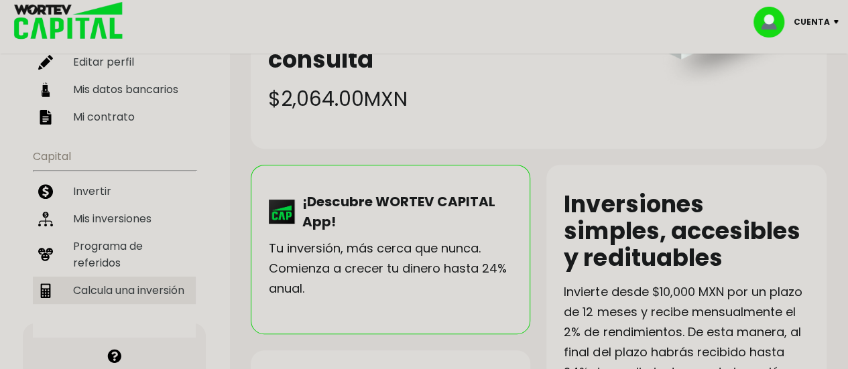 The image size is (848, 369). I want to click on p: ¡Descubre WORTEV CAPITAL App!, so click(404, 212).